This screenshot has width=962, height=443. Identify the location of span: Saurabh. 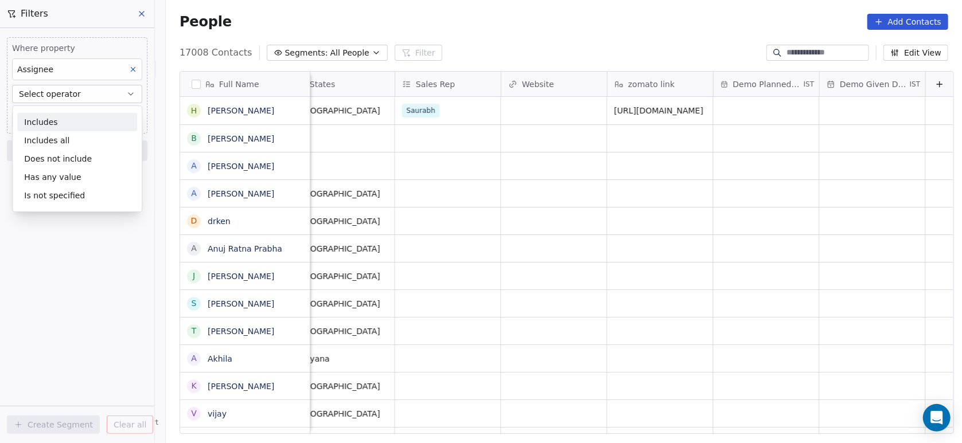
(421, 111).